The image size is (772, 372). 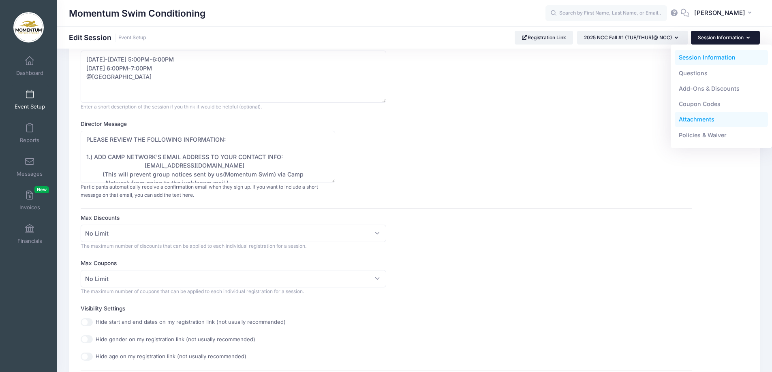 I want to click on a: Policies & Waiver, so click(x=721, y=135).